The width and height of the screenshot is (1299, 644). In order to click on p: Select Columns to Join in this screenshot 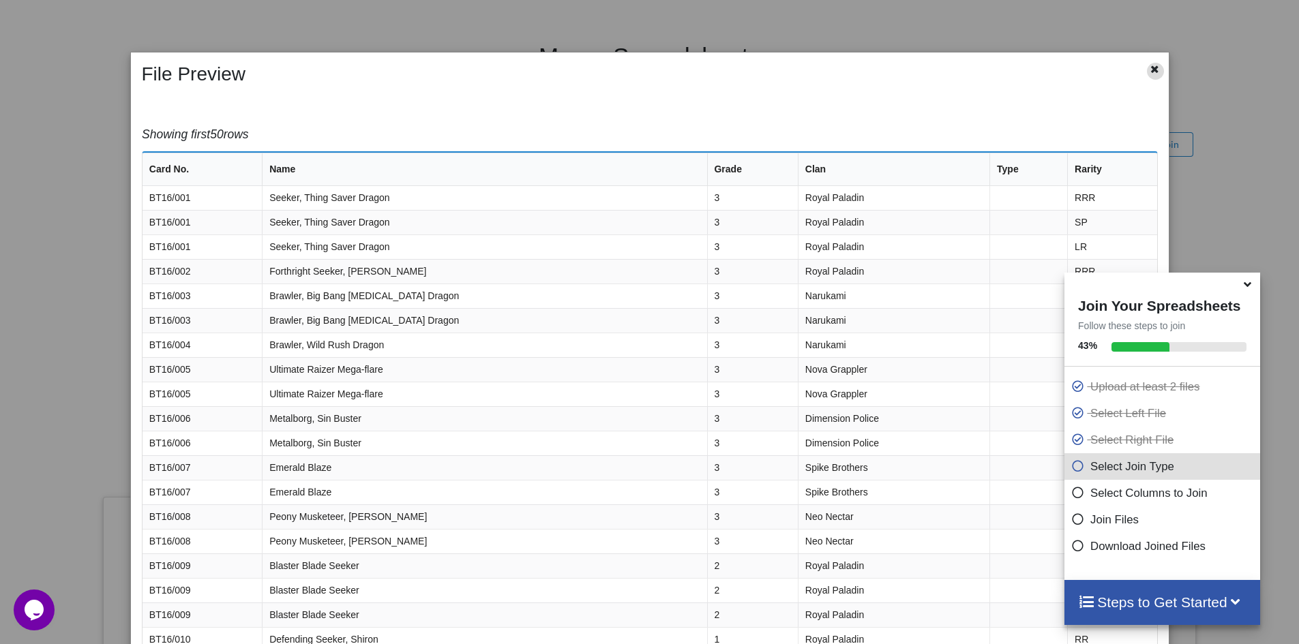, I will do `click(1164, 493)`.